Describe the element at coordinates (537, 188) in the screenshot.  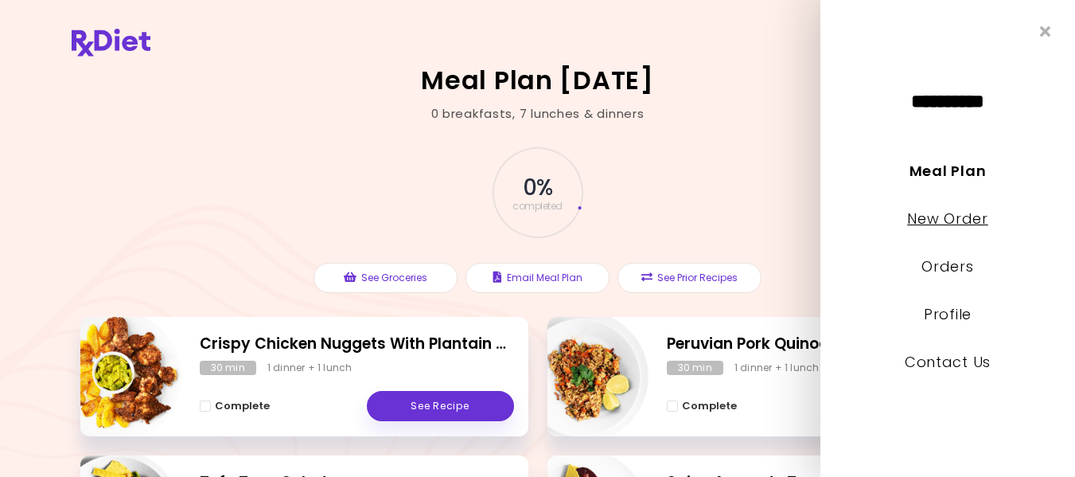
I see `span: 0 %` at that location.